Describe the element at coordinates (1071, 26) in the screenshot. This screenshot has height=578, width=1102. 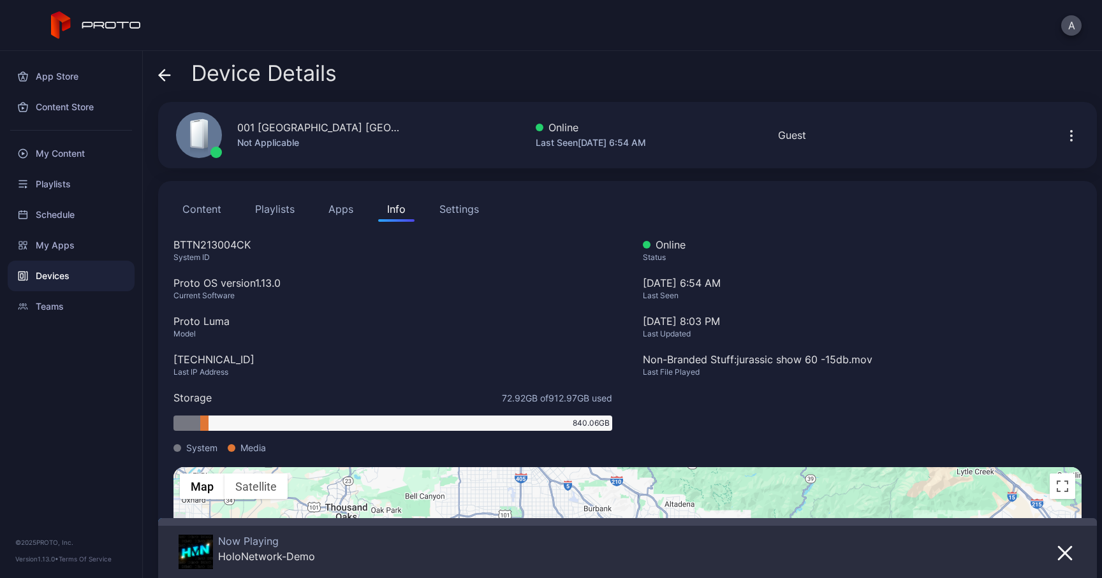
I see `button: A` at that location.